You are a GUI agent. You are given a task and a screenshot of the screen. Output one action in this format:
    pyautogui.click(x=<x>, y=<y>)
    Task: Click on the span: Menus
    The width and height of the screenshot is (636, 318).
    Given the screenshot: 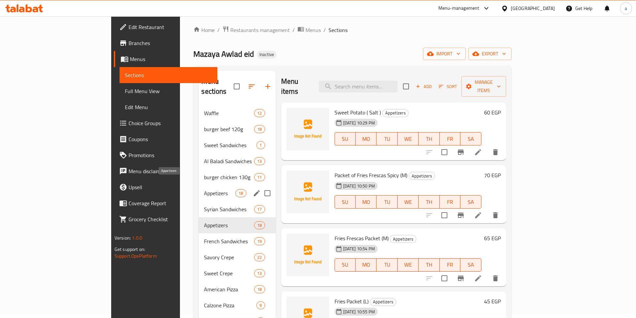 What is the action you would take?
    pyautogui.click(x=313, y=30)
    